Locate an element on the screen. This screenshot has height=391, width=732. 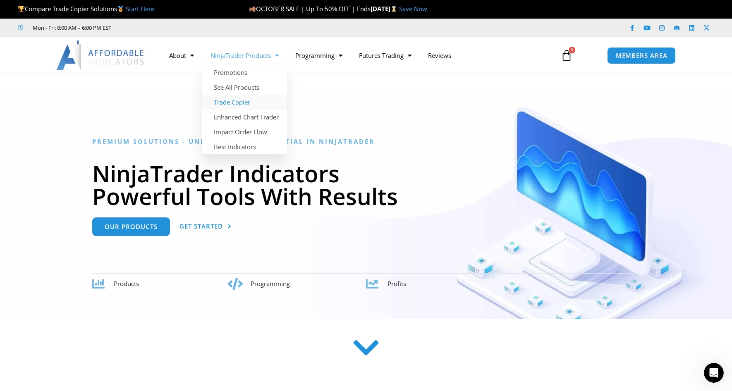
span: Profits is located at coordinates (396, 284).